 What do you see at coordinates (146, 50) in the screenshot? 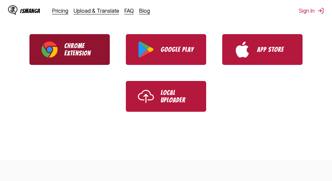
I see `img: Google Play logo` at bounding box center [146, 50].